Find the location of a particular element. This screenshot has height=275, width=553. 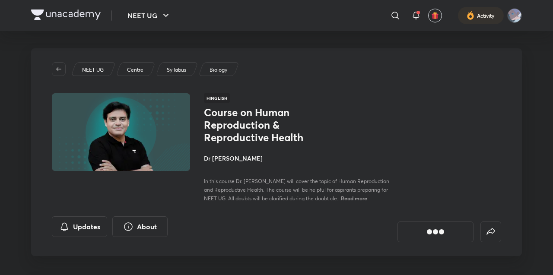

span: Read more is located at coordinates (354, 198).